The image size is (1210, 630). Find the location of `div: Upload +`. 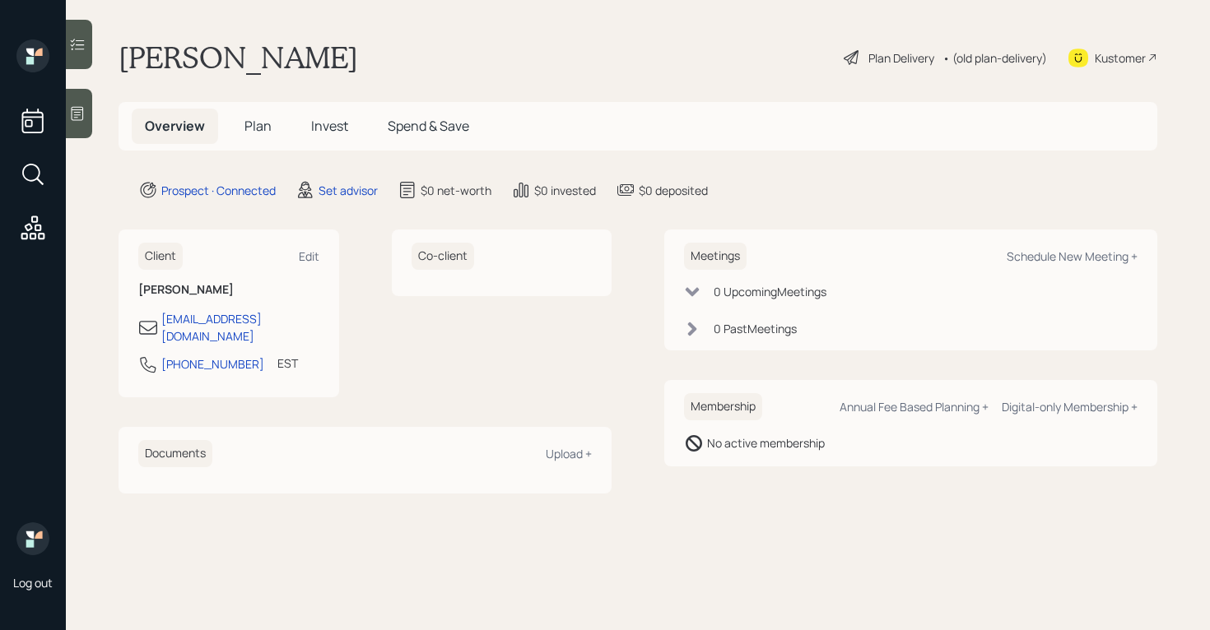

div: Upload + is located at coordinates (569, 454).